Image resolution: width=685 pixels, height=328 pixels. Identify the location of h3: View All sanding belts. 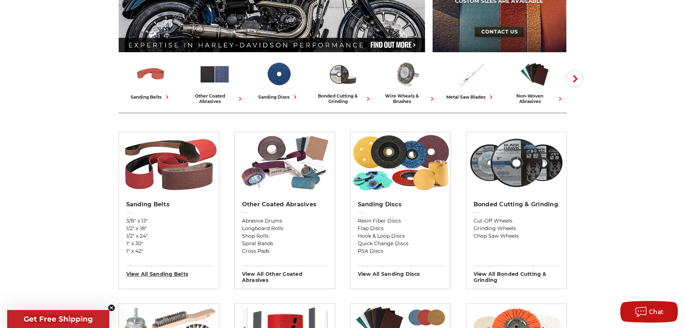
(169, 271).